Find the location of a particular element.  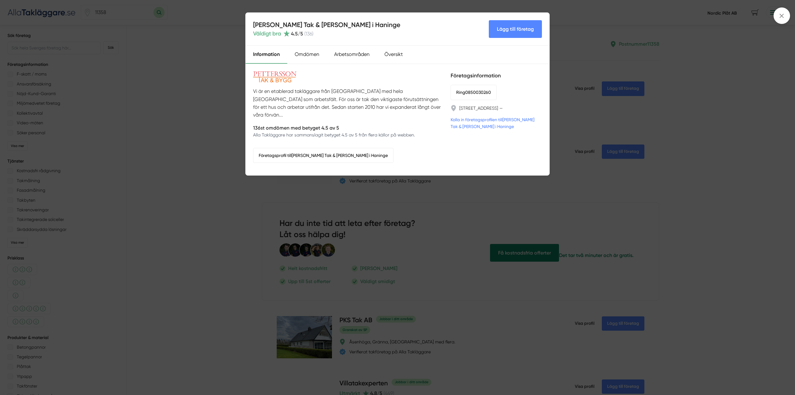

Lägg till företag is located at coordinates (515, 29).